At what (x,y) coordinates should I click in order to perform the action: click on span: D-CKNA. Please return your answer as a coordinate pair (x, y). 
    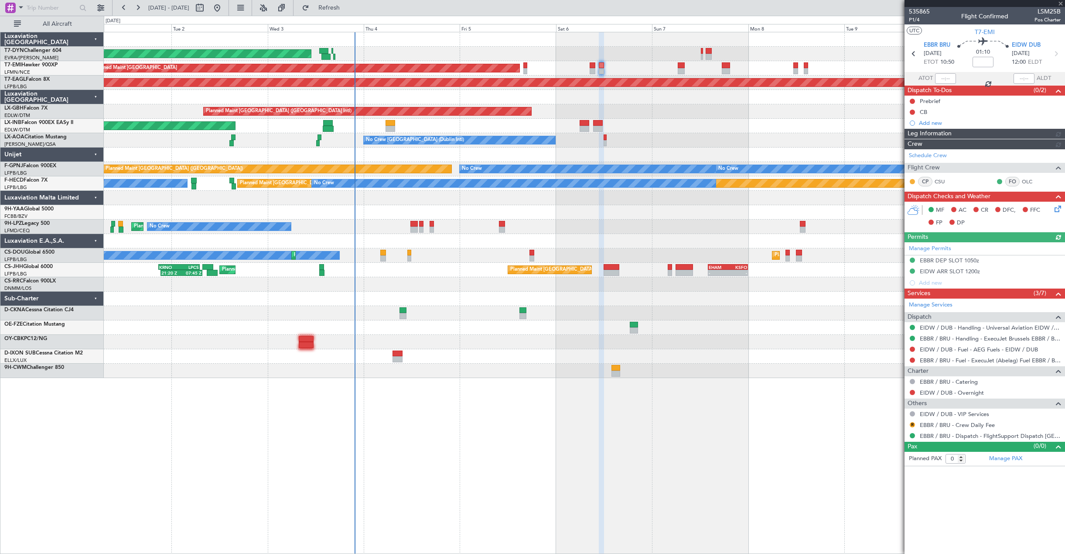
    Looking at the image, I should click on (15, 310).